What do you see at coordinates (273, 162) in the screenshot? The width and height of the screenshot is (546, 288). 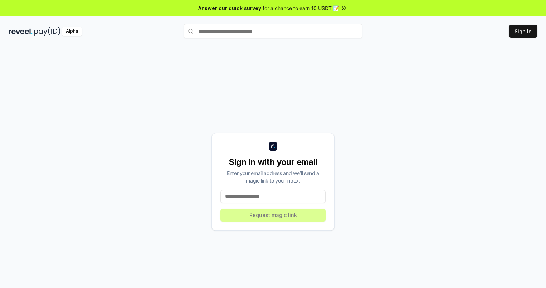 I see `div: Sign in with your email` at bounding box center [273, 162].